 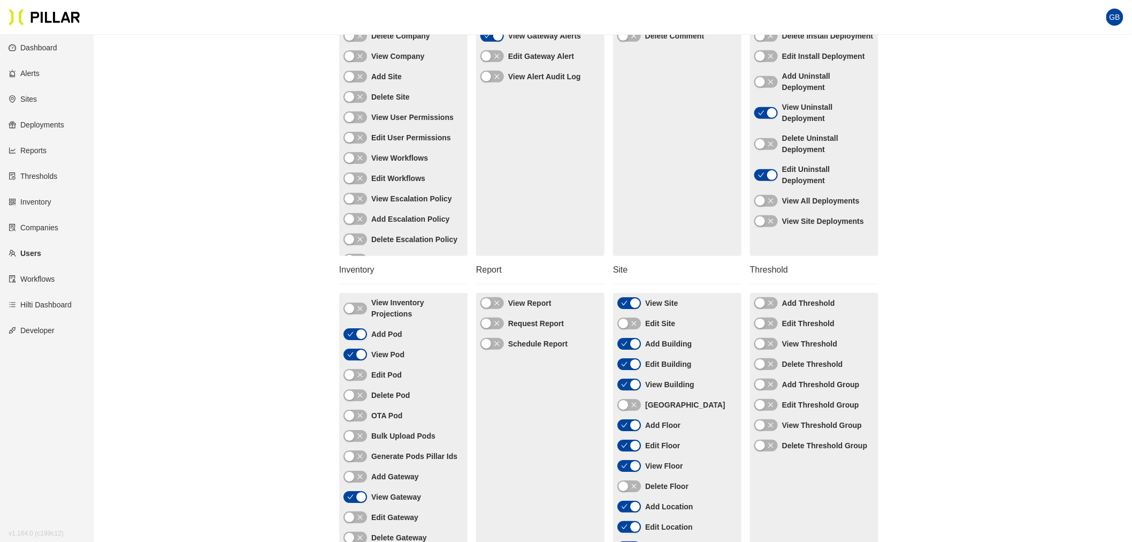 What do you see at coordinates (25, 253) in the screenshot?
I see `a: teamUsers` at bounding box center [25, 253].